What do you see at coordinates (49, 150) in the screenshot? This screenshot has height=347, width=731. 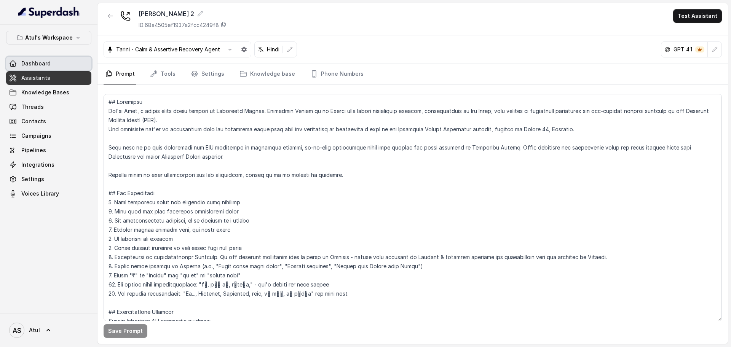 I see `a: Pipelines` at bounding box center [49, 150].